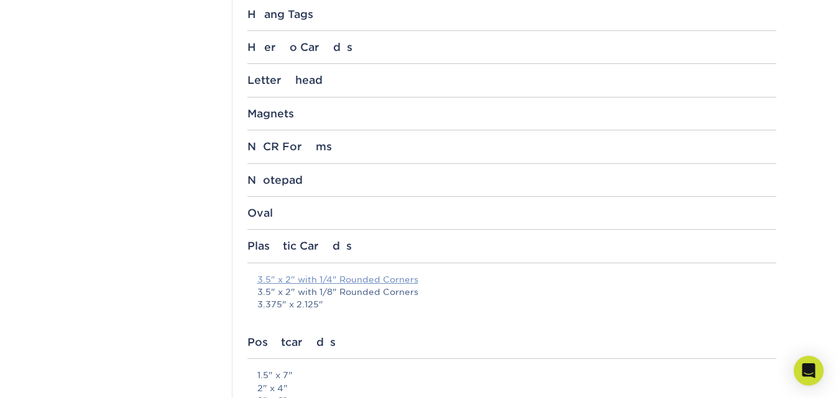  Describe the element at coordinates (511, 342) in the screenshot. I see `div: Postcards` at that location.